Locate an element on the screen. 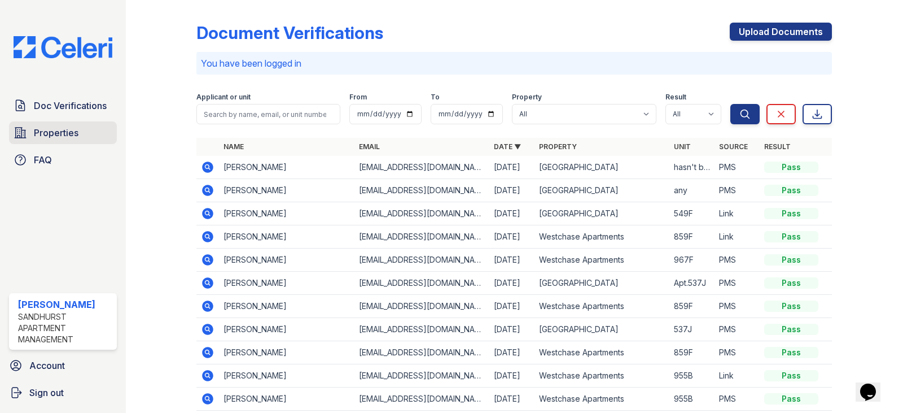  input: Search by name, email, or unit number is located at coordinates (268, 114).